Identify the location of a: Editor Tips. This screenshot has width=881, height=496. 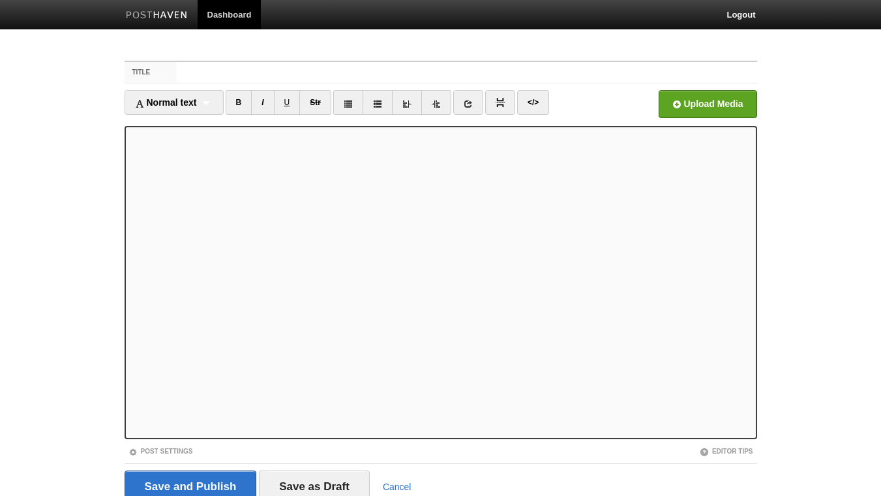
(727, 451).